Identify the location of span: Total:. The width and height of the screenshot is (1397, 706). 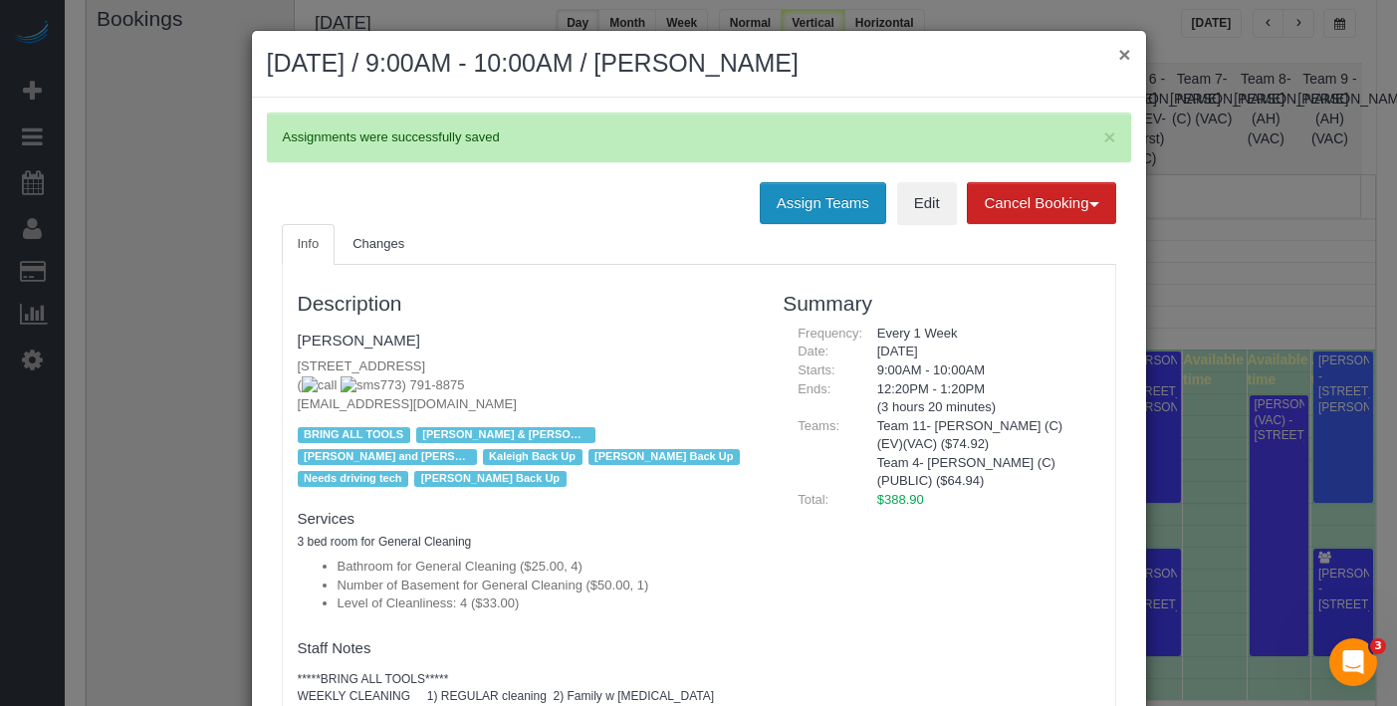
(812, 499).